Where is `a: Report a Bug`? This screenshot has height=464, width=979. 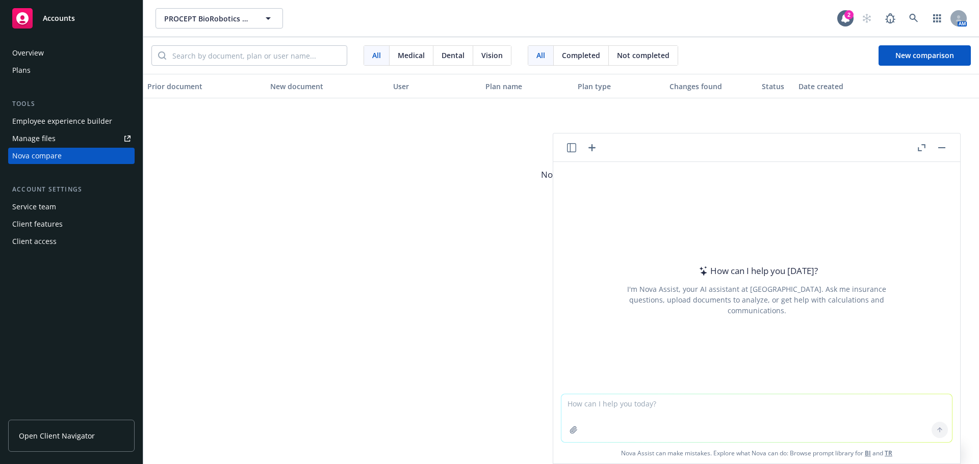 a: Report a Bug is located at coordinates (890, 18).